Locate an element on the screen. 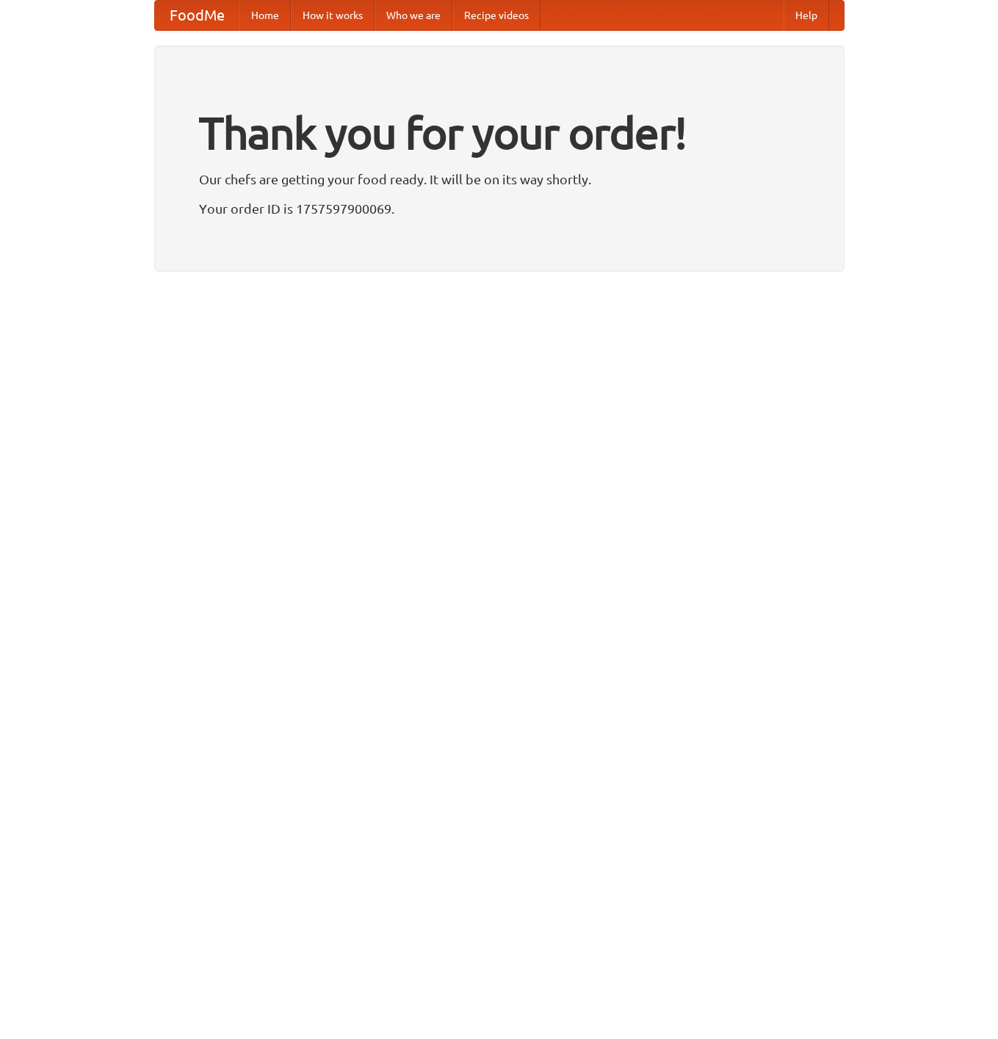 The height and width of the screenshot is (1039, 998). a: Help is located at coordinates (806, 15).